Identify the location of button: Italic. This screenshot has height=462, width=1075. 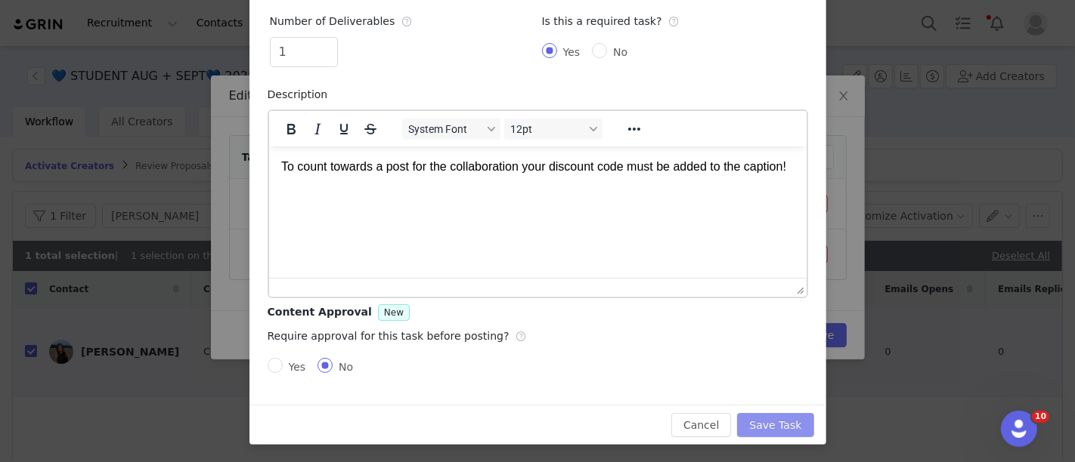
(317, 129).